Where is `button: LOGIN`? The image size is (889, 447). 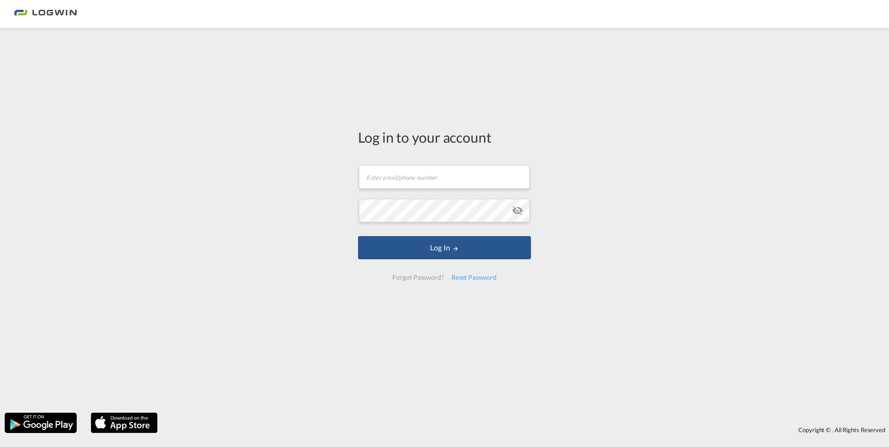
button: LOGIN is located at coordinates (445, 248).